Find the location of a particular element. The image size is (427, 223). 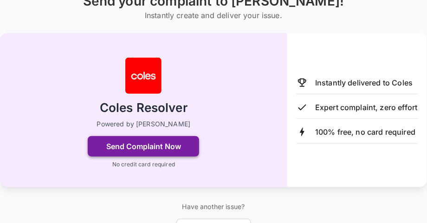

h2: Coles Resolver is located at coordinates (143, 108).